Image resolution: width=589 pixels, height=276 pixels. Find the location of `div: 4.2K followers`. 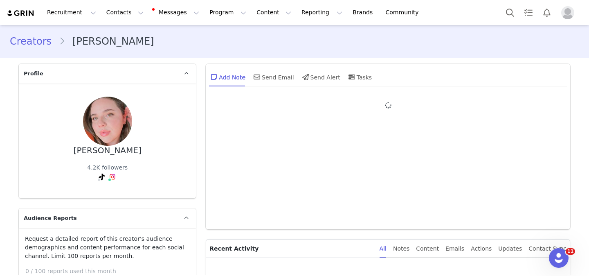

div: 4.2K followers is located at coordinates (107, 167).